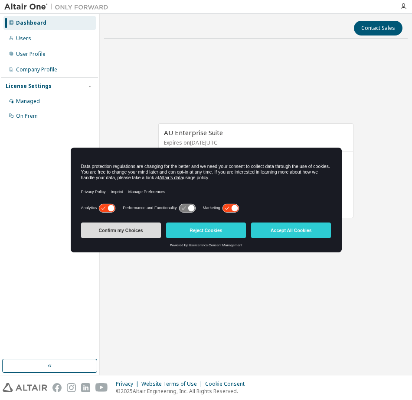 The height and width of the screenshot is (400, 412). Describe the element at coordinates (85, 388) in the screenshot. I see `img: linkedin.svg` at that location.